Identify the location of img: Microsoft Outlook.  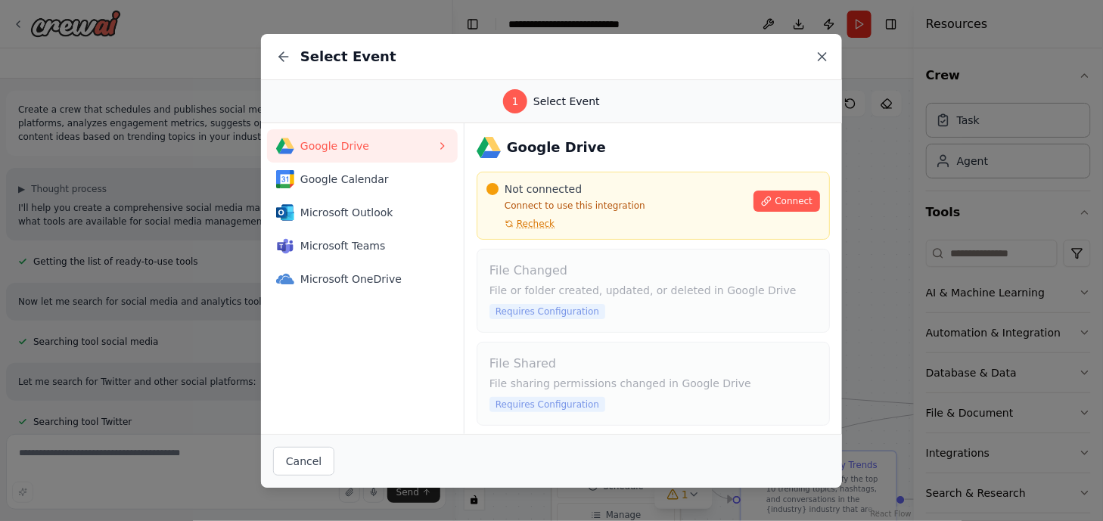
(285, 213).